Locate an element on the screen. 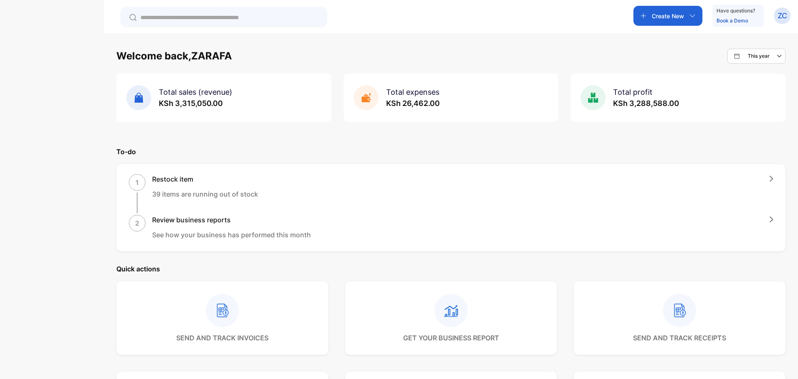 The height and width of the screenshot is (379, 798). p: 39 items are running out of stock is located at coordinates (205, 194).